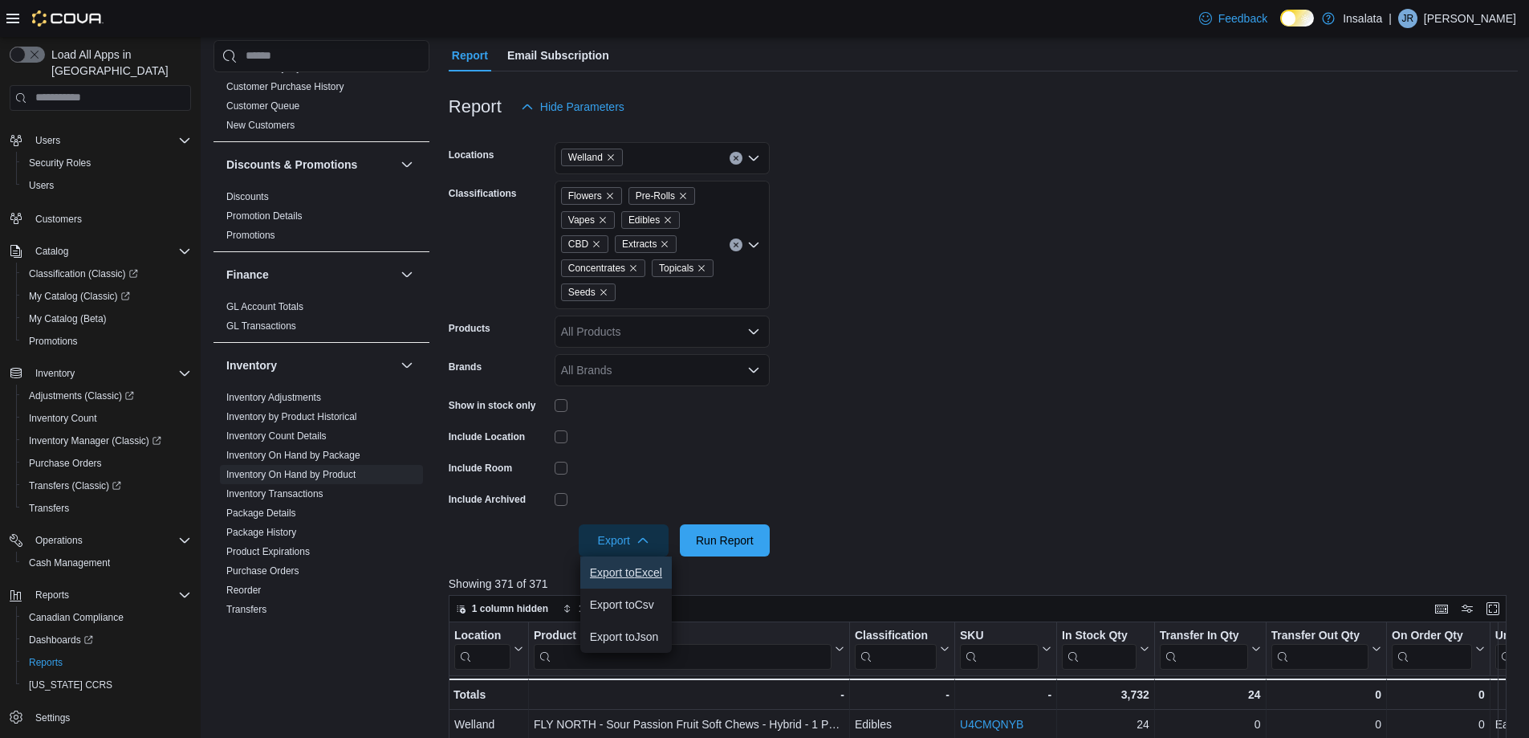 The height and width of the screenshot is (738, 1529). What do you see at coordinates (592, 157) in the screenshot?
I see `span: Welland` at bounding box center [592, 157].